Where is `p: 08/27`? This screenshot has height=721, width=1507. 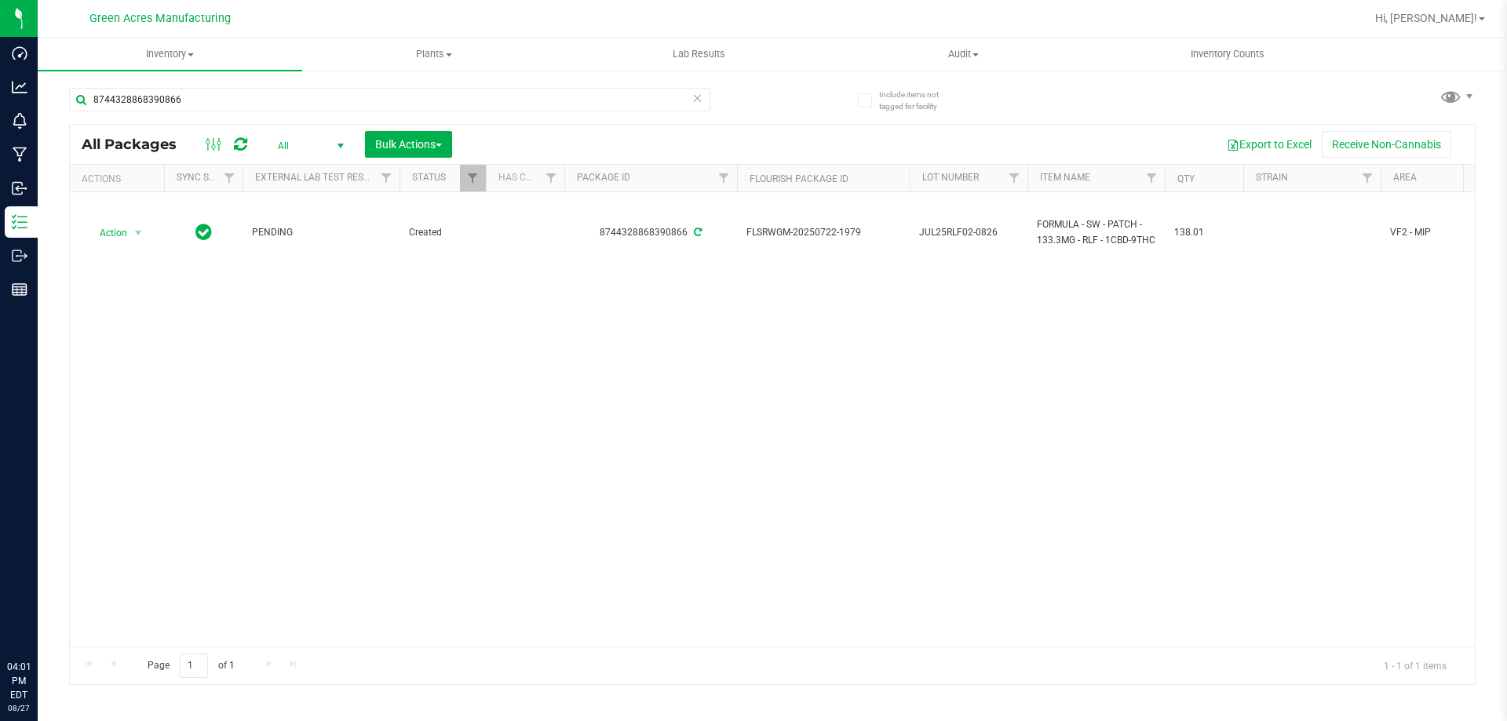
p: 08/27 is located at coordinates (19, 708).